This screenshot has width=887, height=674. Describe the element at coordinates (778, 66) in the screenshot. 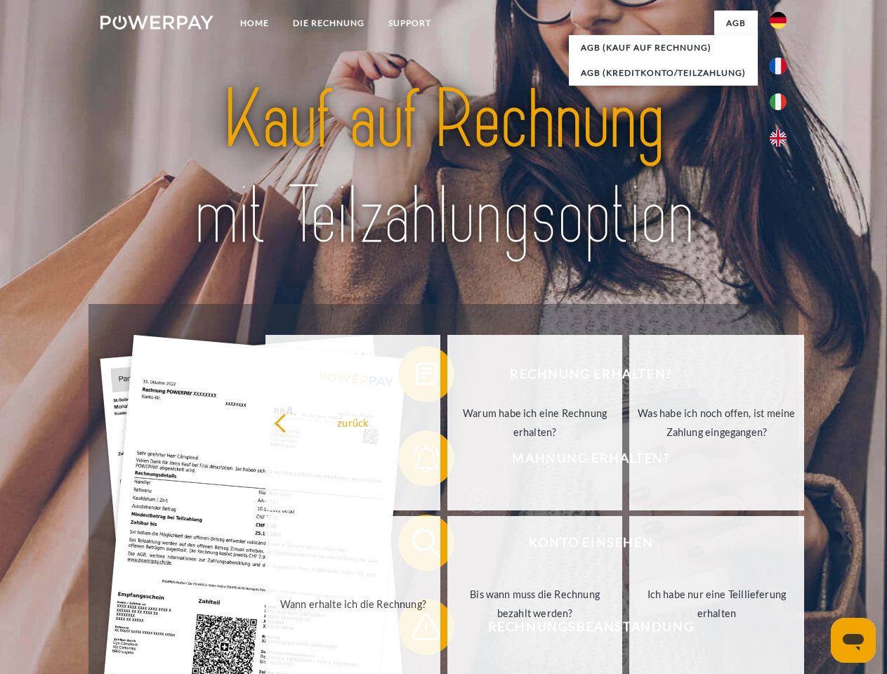

I see `img: fr` at that location.